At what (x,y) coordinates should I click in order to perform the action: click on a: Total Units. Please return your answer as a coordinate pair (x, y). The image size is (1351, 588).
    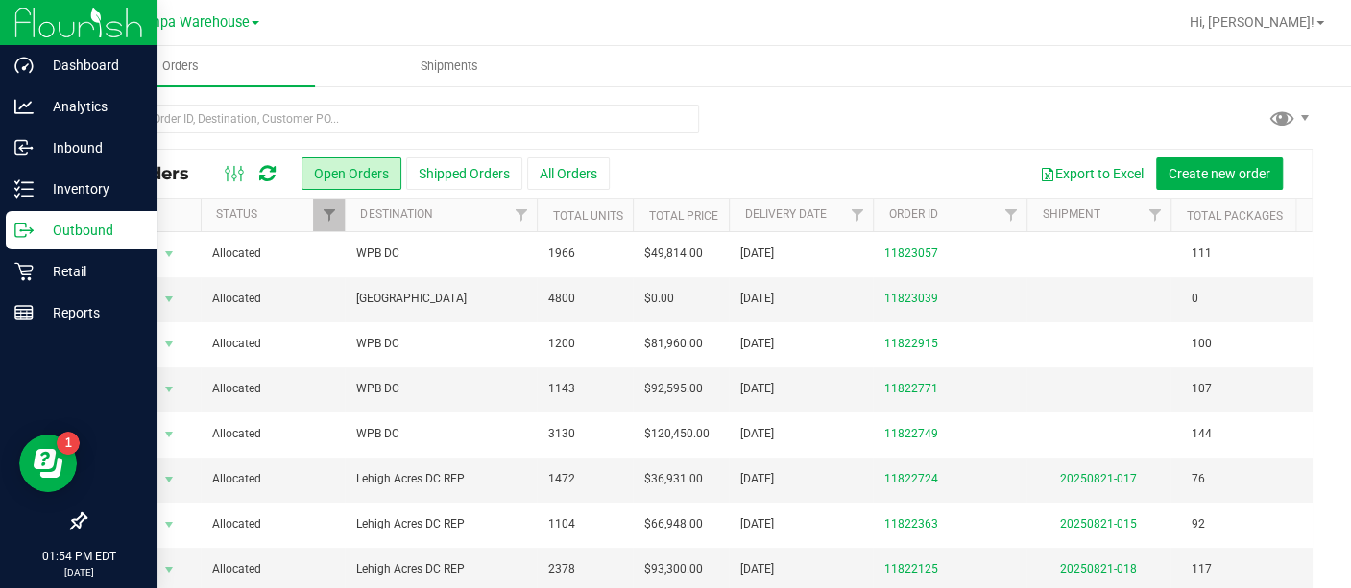
    Looking at the image, I should click on (586, 216).